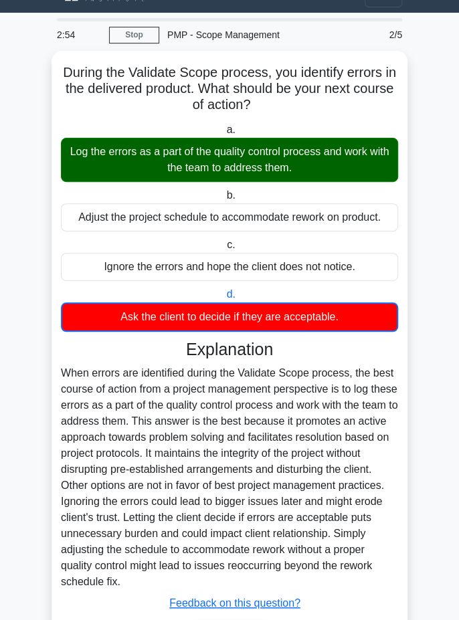  Describe the element at coordinates (231, 195) in the screenshot. I see `span: b.` at that location.